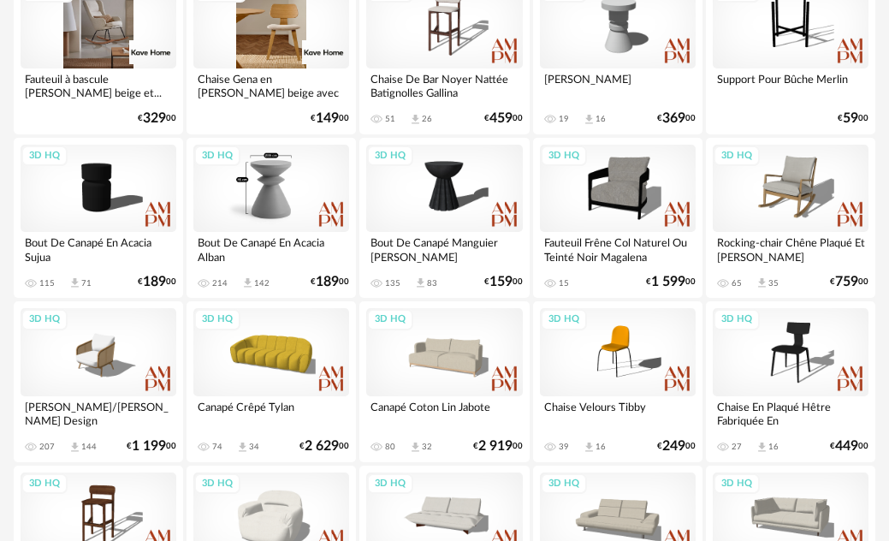 The height and width of the screenshot is (541, 889). I want to click on span: 759, so click(846, 282).